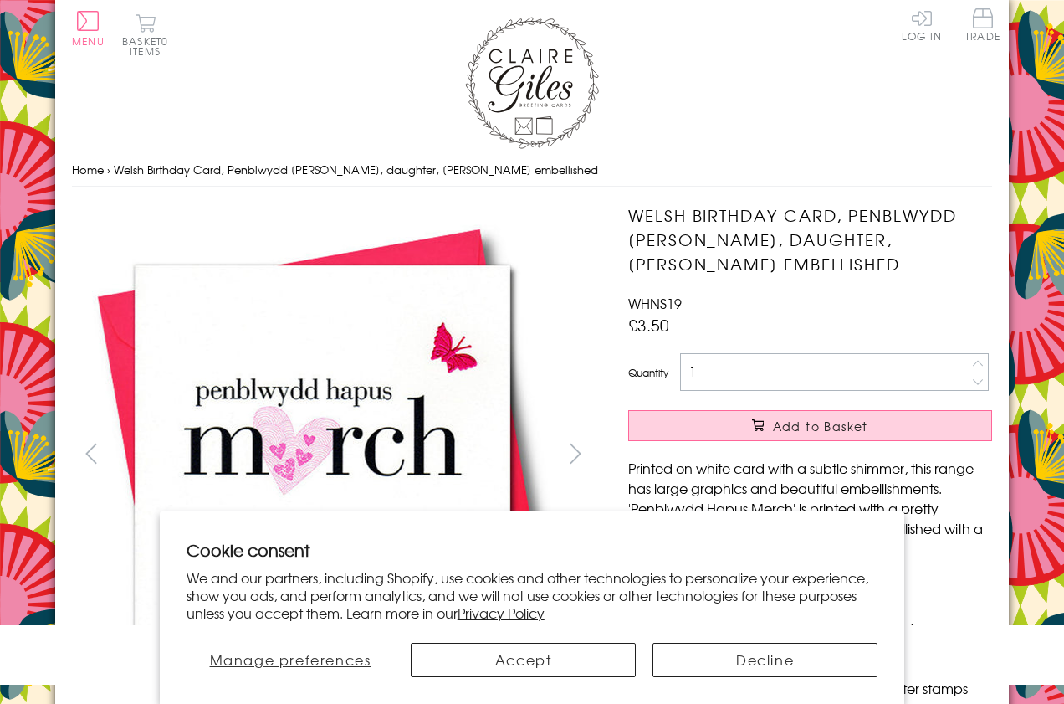  Describe the element at coordinates (149, 46) in the screenshot. I see `span: 0 items` at that location.